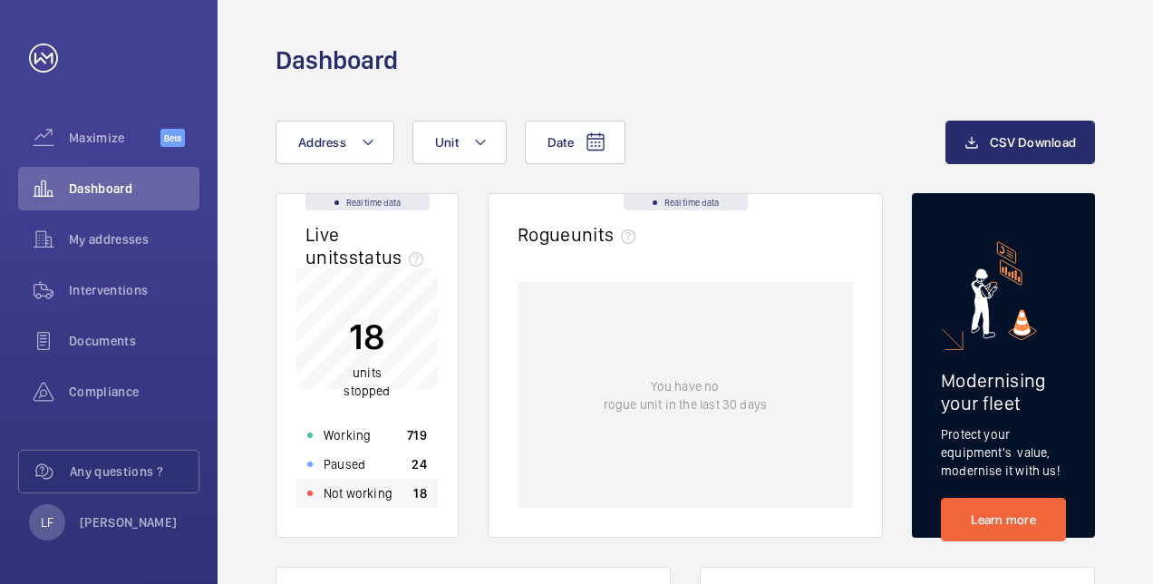 Image resolution: width=1153 pixels, height=584 pixels. What do you see at coordinates (134, 290) in the screenshot?
I see `span: Interventions` at bounding box center [134, 290].